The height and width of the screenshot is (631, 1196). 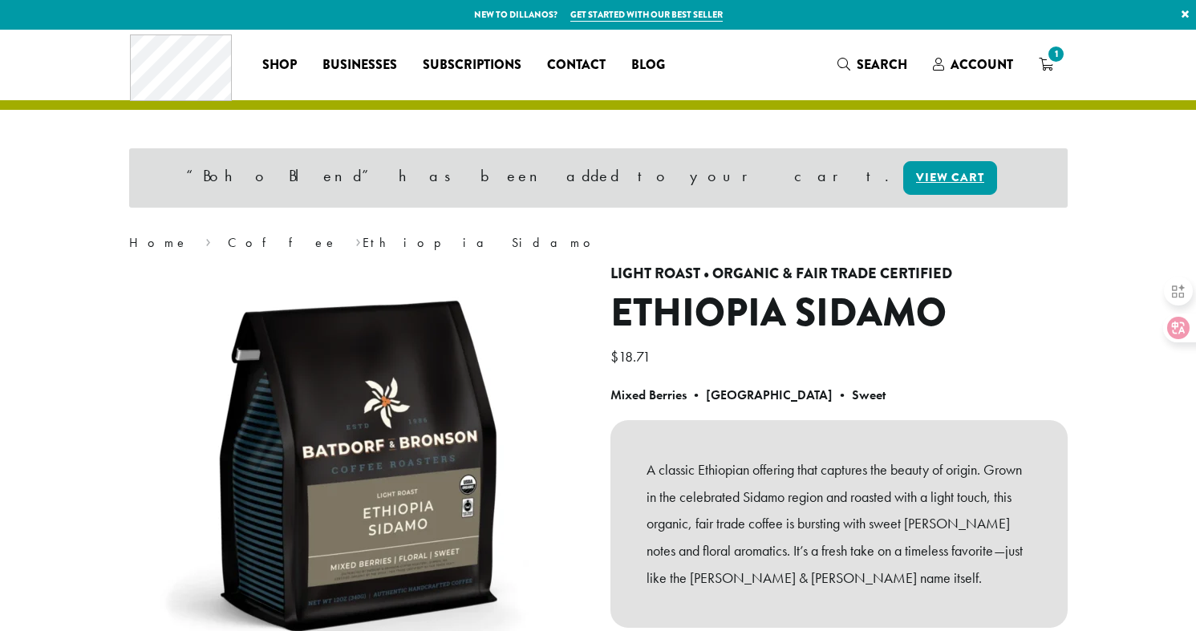 What do you see at coordinates (598, 243) in the screenshot?
I see `nav: Breadcrumb` at bounding box center [598, 243].